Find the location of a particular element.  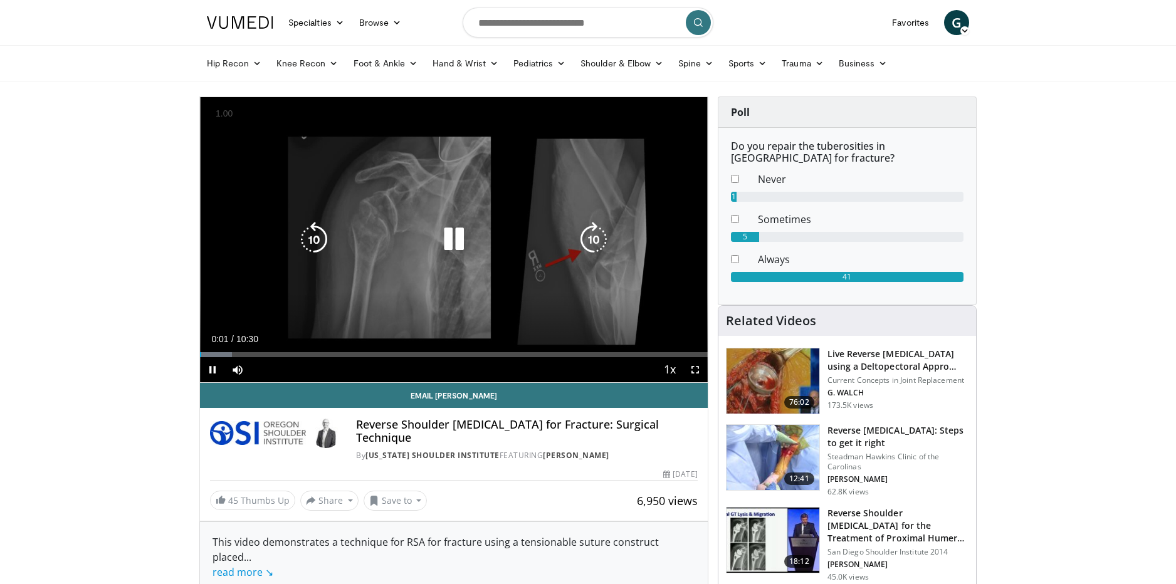

span: 45 is located at coordinates (233, 500).